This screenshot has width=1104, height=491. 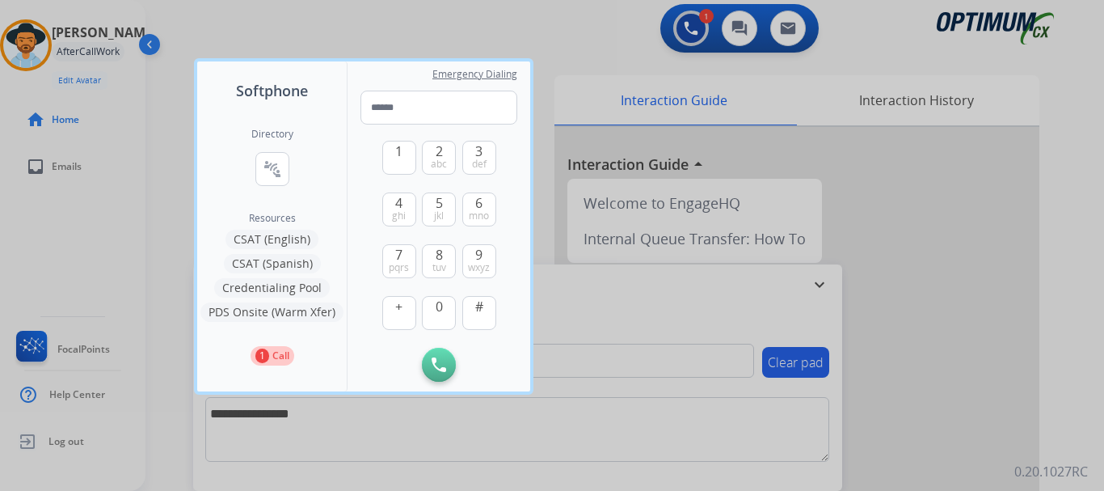 I want to click on button: 7pqrs, so click(x=399, y=261).